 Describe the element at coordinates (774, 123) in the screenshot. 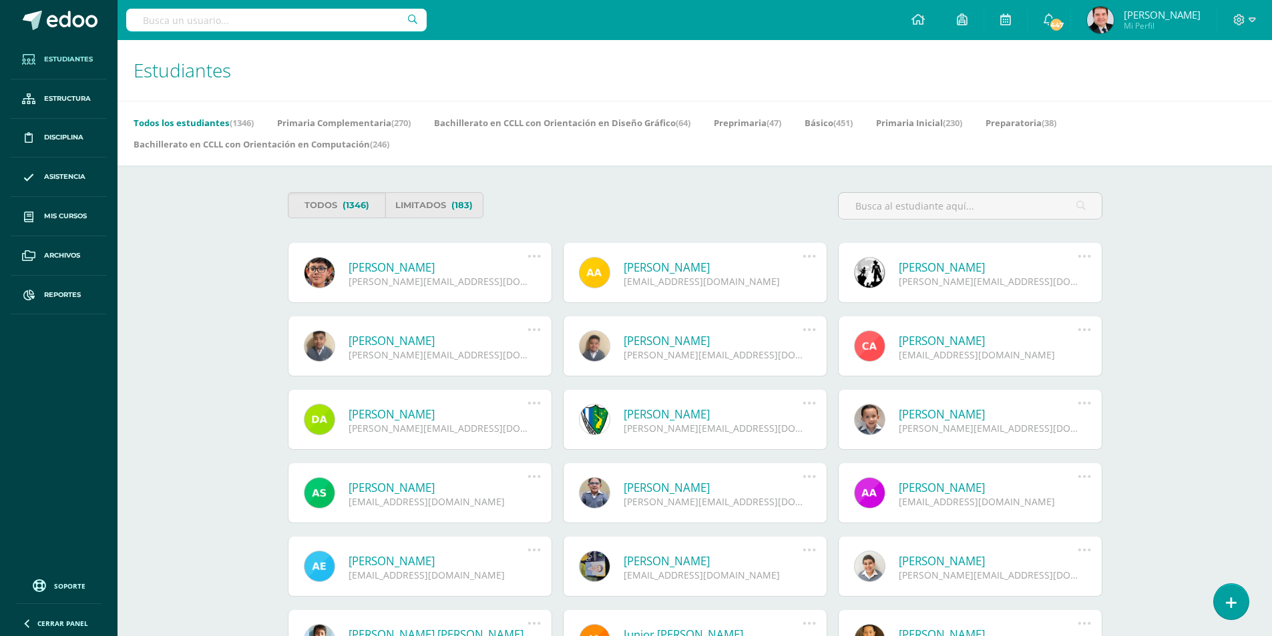

I see `span: (47)` at that location.